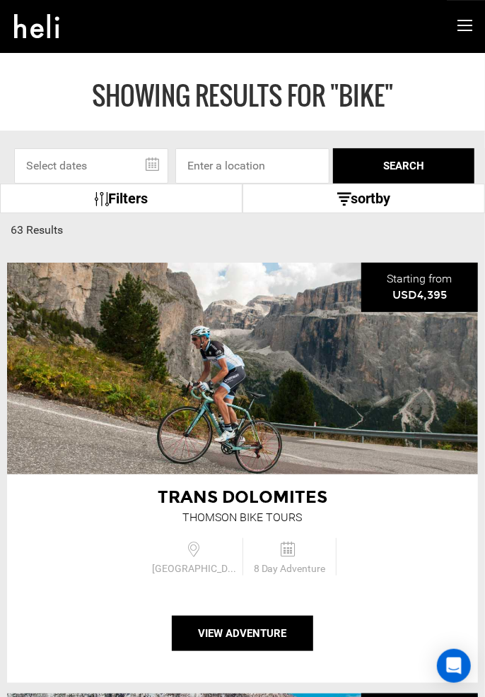 The image size is (485, 697). Describe the element at coordinates (102, 199) in the screenshot. I see `img: btn-icon.svg` at that location.